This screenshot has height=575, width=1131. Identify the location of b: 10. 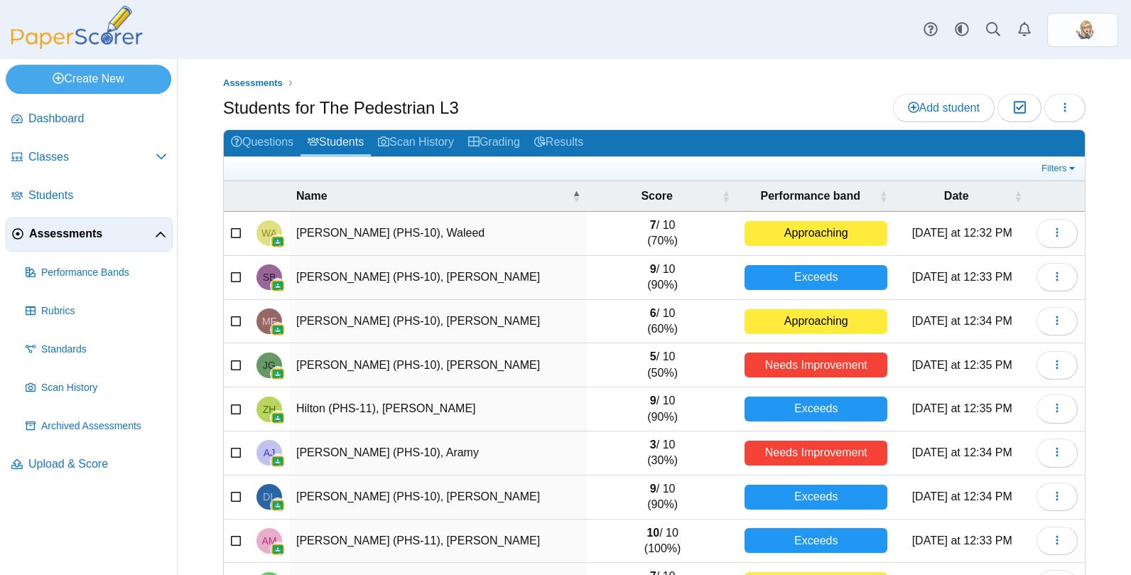
(653, 532).